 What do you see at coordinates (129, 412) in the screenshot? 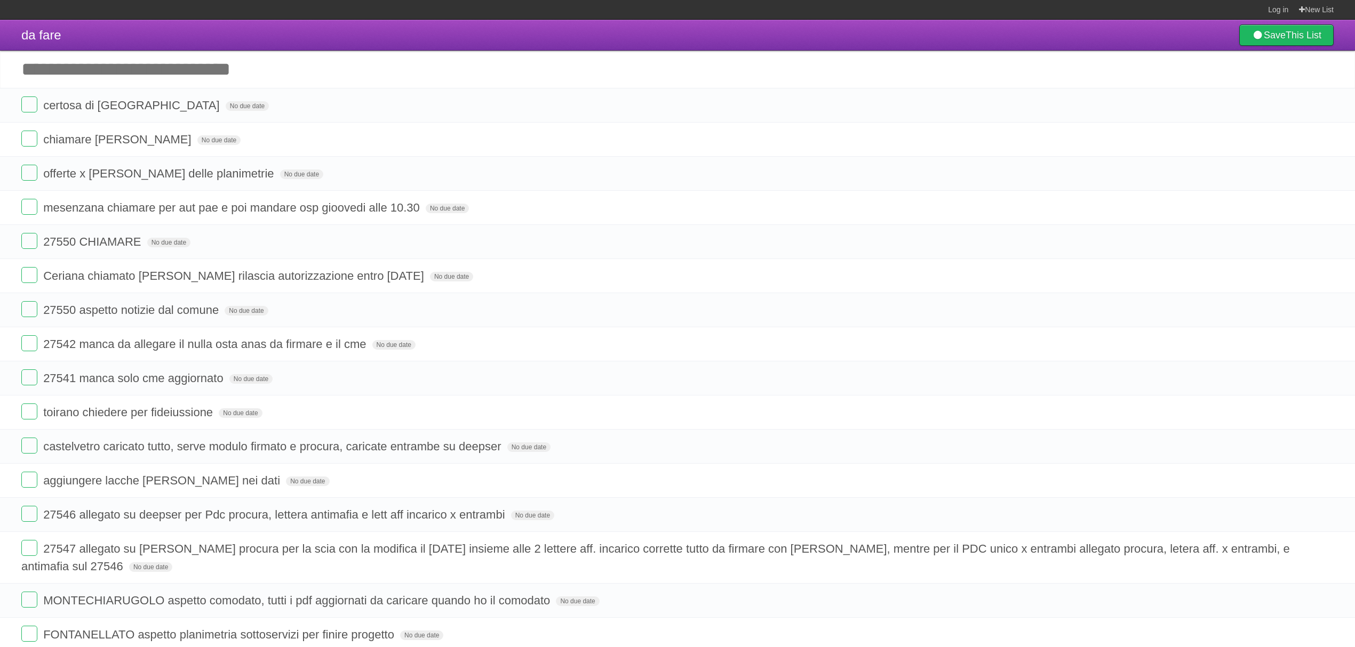
I see `span: toirano chiedere per fideiussione` at bounding box center [129, 412].